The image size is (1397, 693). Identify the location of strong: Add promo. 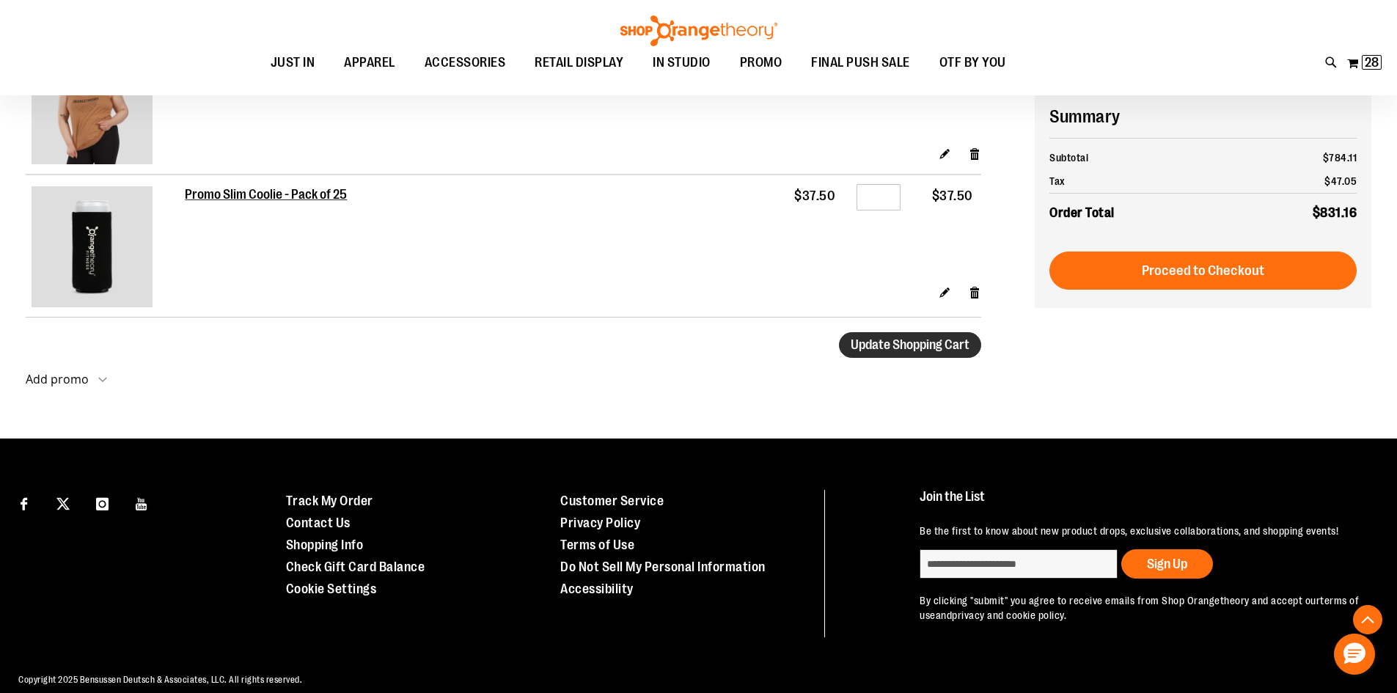
(57, 379).